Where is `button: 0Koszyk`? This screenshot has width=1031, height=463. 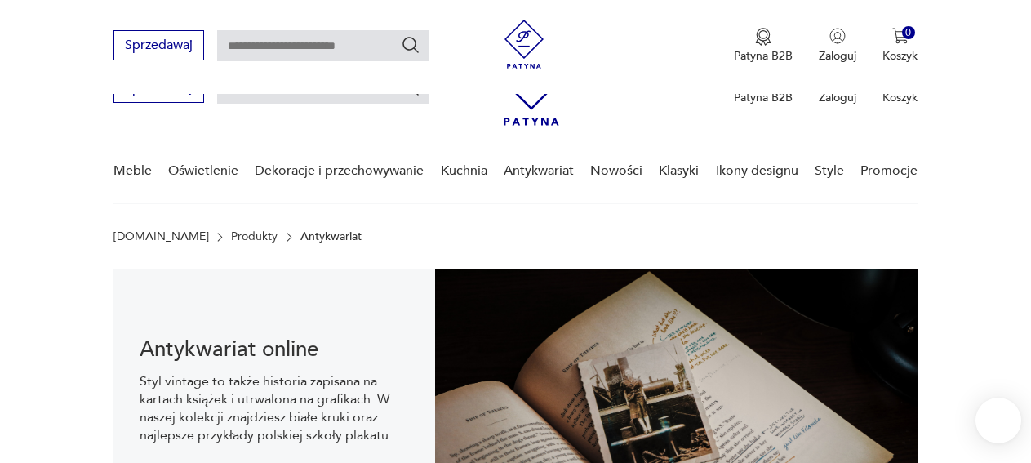 button: 0Koszyk is located at coordinates (899, 46).